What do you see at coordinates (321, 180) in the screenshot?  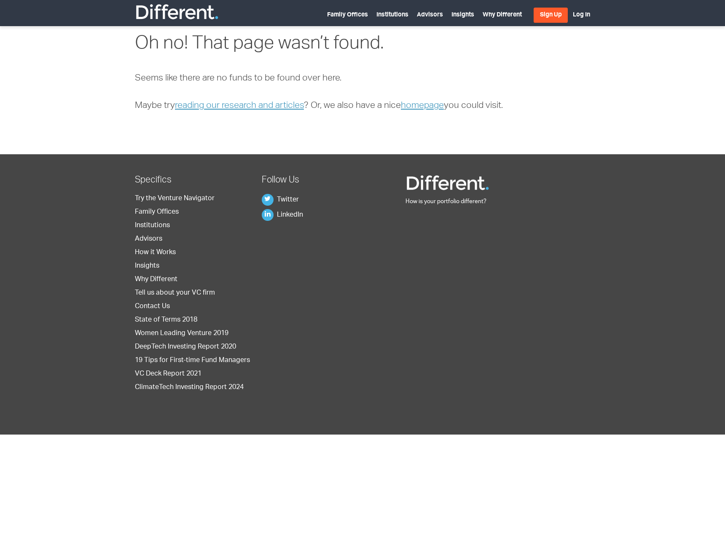 I see `h2: Follow Us` at bounding box center [321, 180].